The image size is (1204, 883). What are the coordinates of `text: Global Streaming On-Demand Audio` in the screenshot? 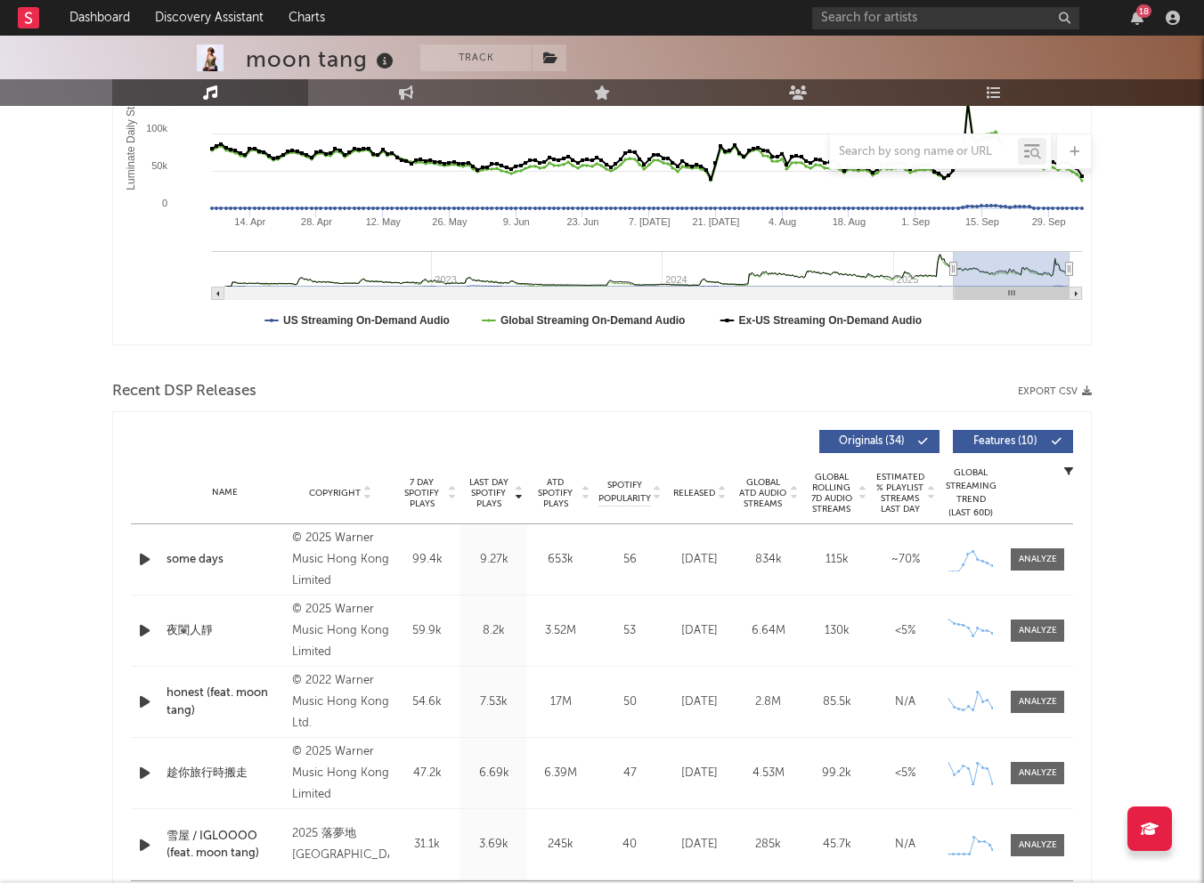 It's located at (593, 320).